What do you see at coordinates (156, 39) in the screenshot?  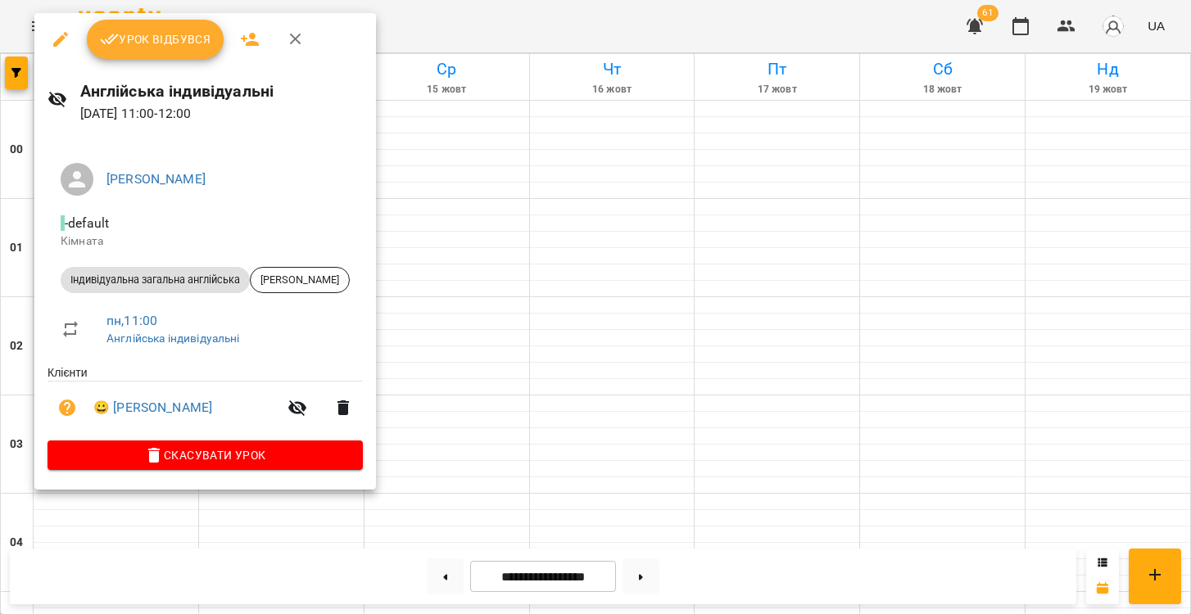 I see `span: Урок відбувся` at bounding box center [156, 39].